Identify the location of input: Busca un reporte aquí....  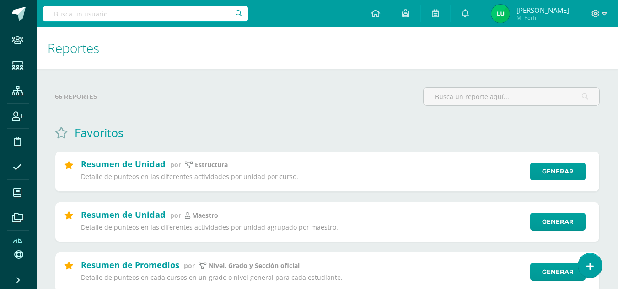
(511, 96).